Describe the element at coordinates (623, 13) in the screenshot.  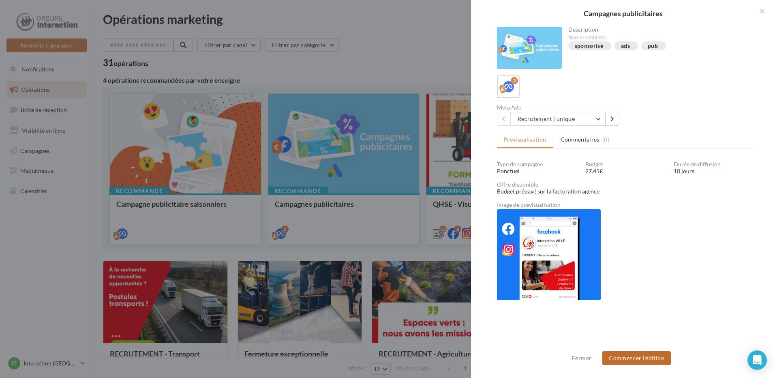
I see `div: Campagnes publicitaires` at that location.